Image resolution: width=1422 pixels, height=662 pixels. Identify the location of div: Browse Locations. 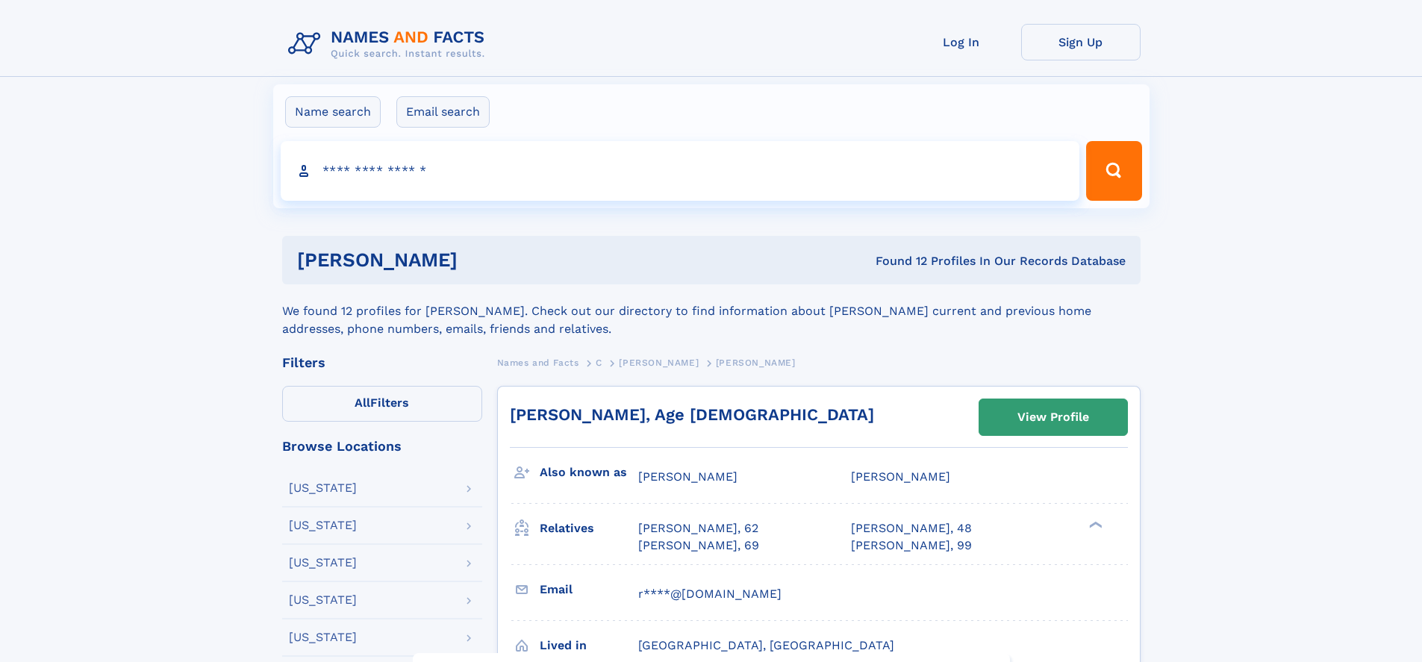
(382, 446).